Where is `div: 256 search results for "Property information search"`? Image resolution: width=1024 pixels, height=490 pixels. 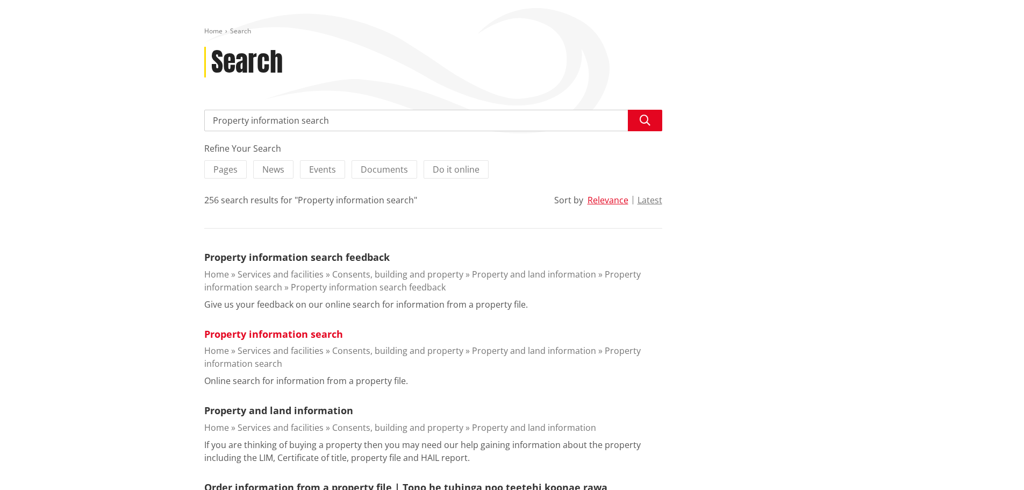
div: 256 search results for "Property information search" is located at coordinates (311, 200).